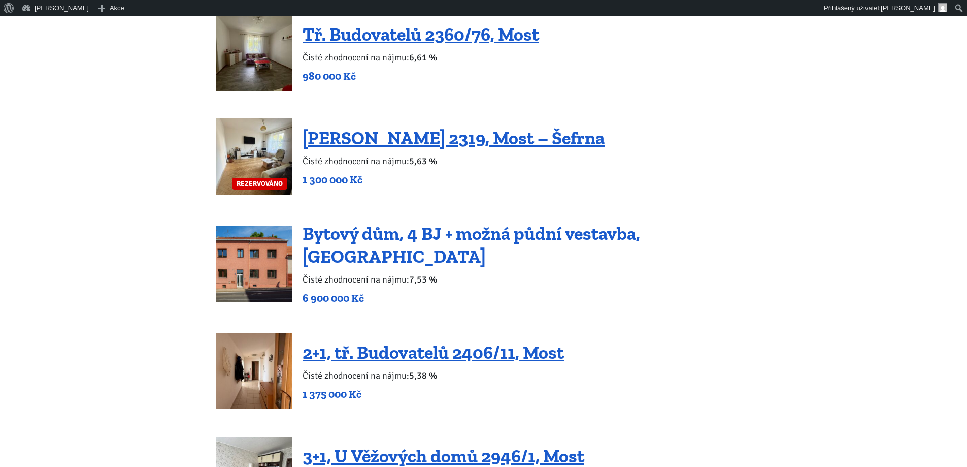 The image size is (967, 467). I want to click on a: REZERVOVÁNO, so click(254, 156).